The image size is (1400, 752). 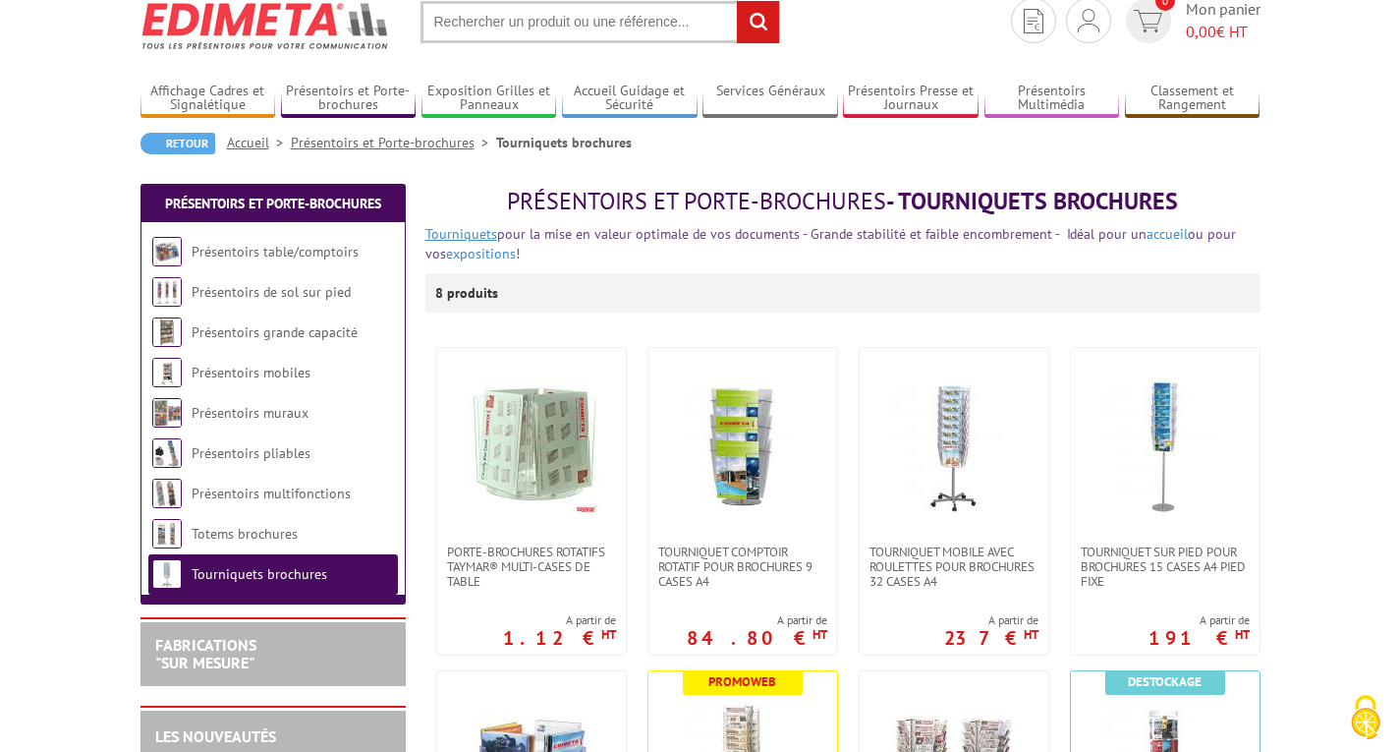 What do you see at coordinates (532, 566) in the screenshot?
I see `span: Porte-Brochures Rotatifs Taymar® Multi-cases de table` at bounding box center [532, 566].